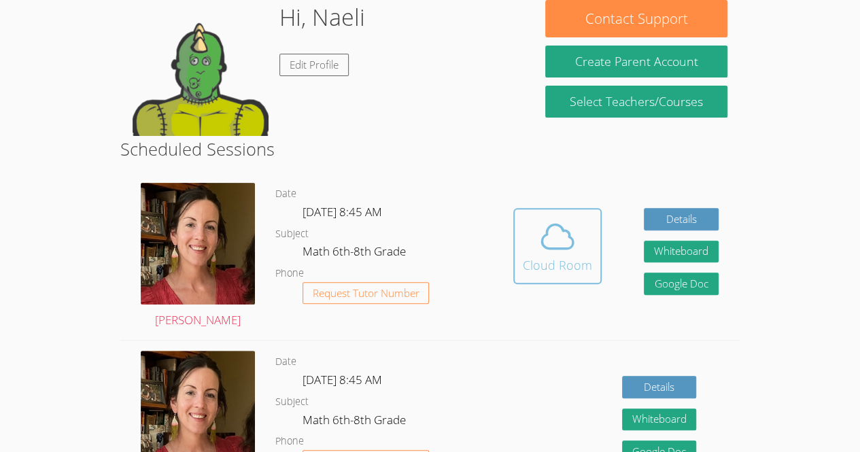  What do you see at coordinates (636, 61) in the screenshot?
I see `button: Create Parent Account` at bounding box center [636, 61].